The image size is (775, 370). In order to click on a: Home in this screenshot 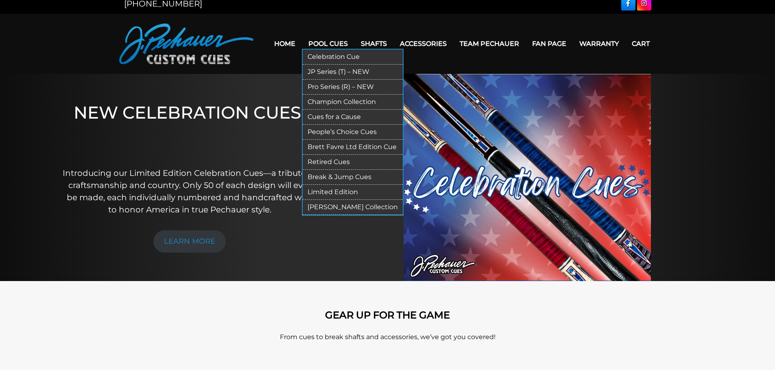, I will do `click(285, 44)`.